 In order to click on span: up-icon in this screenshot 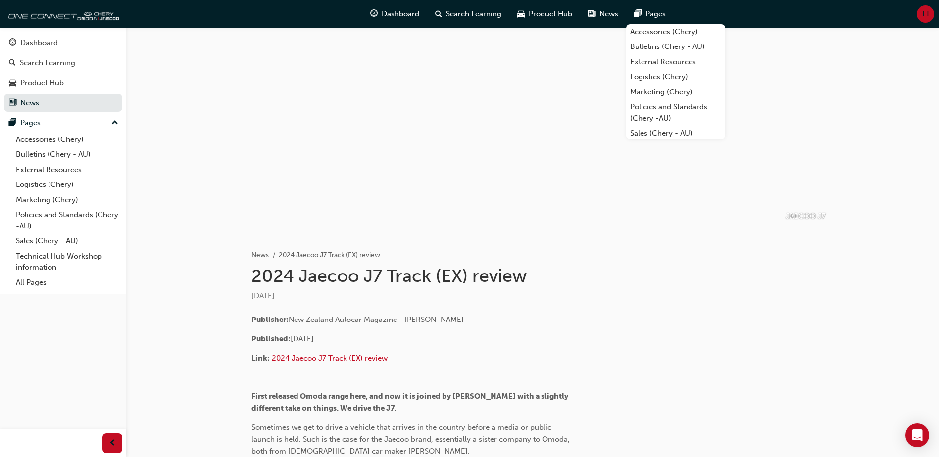, I will do `click(115, 123)`.